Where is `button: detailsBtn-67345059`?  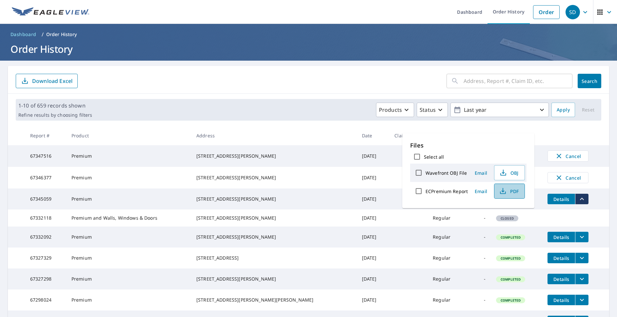
button: detailsBtn-67345059 is located at coordinates (561, 199).